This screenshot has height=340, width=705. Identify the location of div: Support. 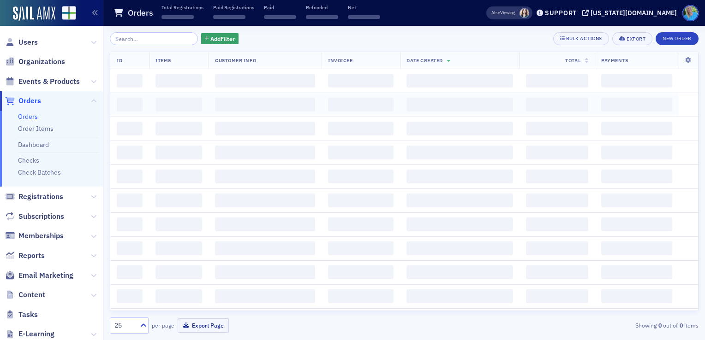
(560, 13).